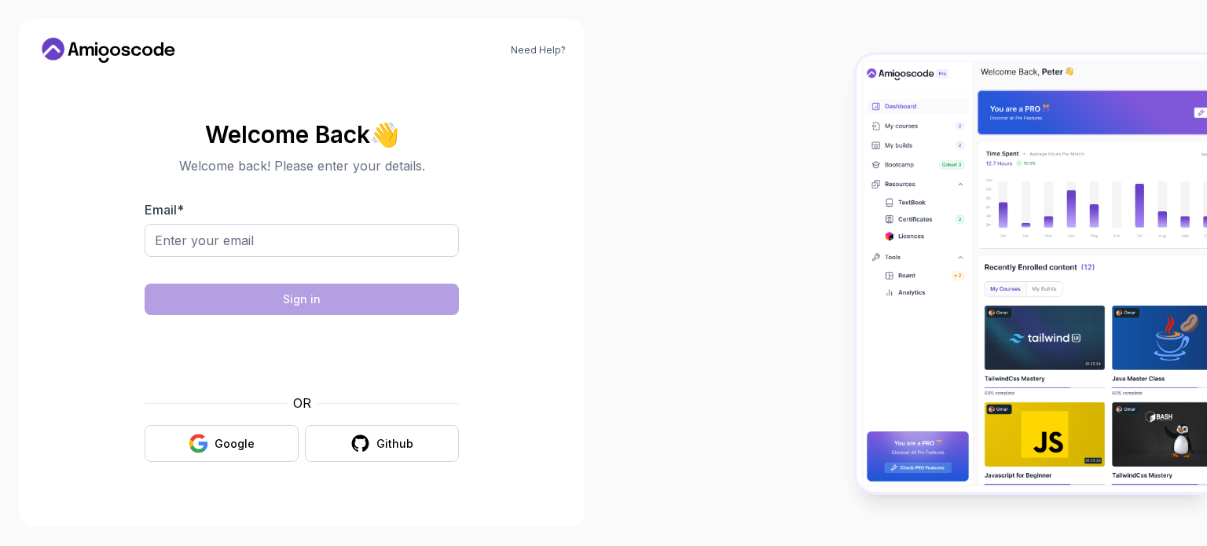 This screenshot has height=546, width=1207. Describe the element at coordinates (395, 444) in the screenshot. I see `div: Github` at that location.